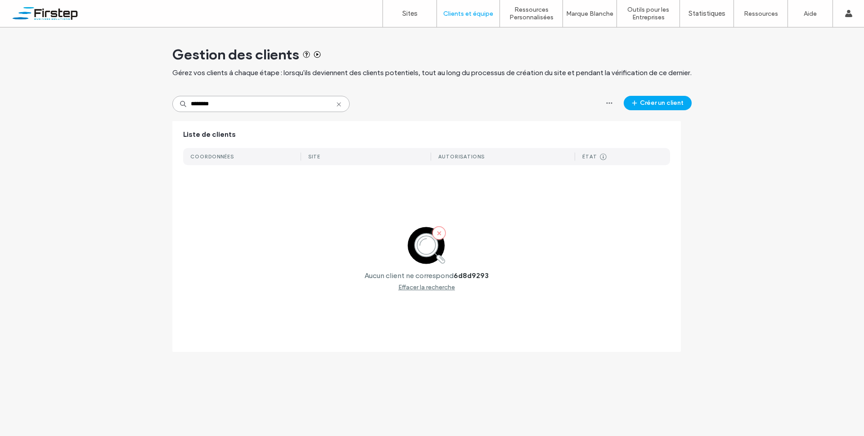  I want to click on label: Ressources, so click(761, 14).